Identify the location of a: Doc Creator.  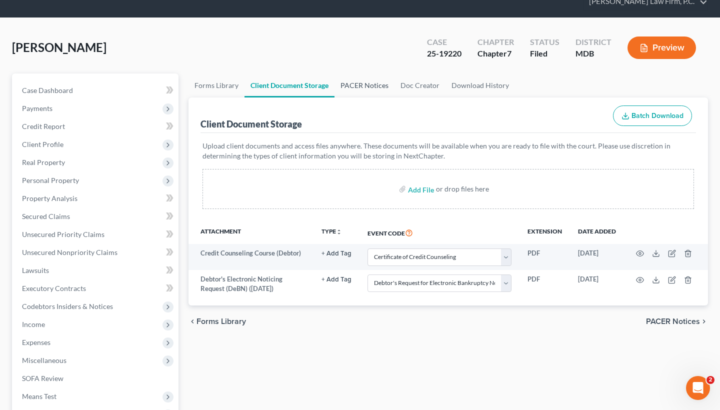
(420, 85).